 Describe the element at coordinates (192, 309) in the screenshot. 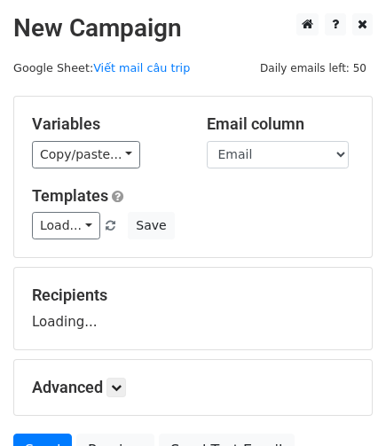

I see `div: Loading...` at that location.